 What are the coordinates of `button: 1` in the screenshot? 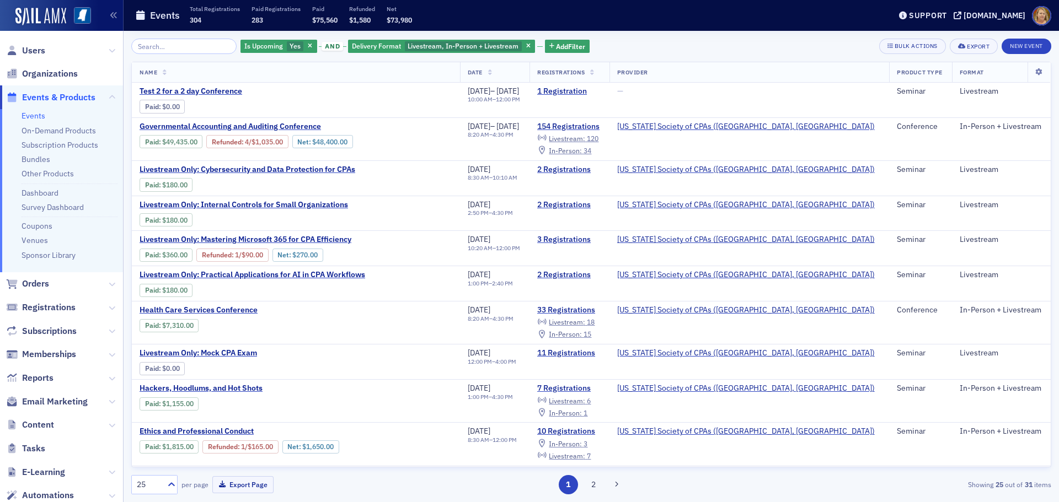 It's located at (568, 485).